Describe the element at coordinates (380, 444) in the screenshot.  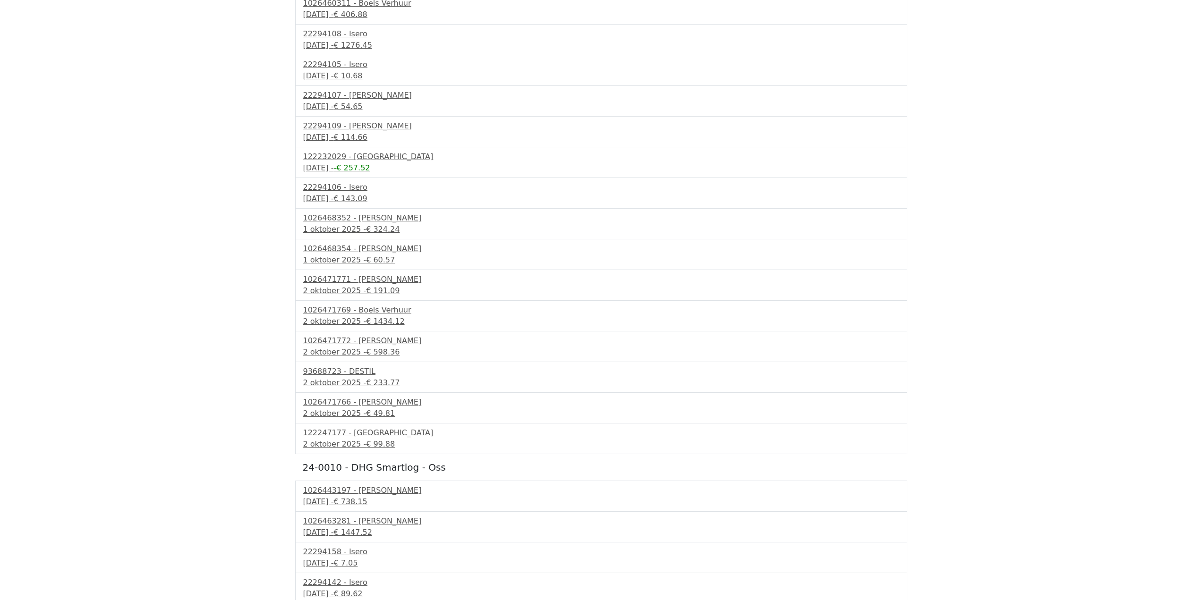
I see `span: € 99.88` at that location.